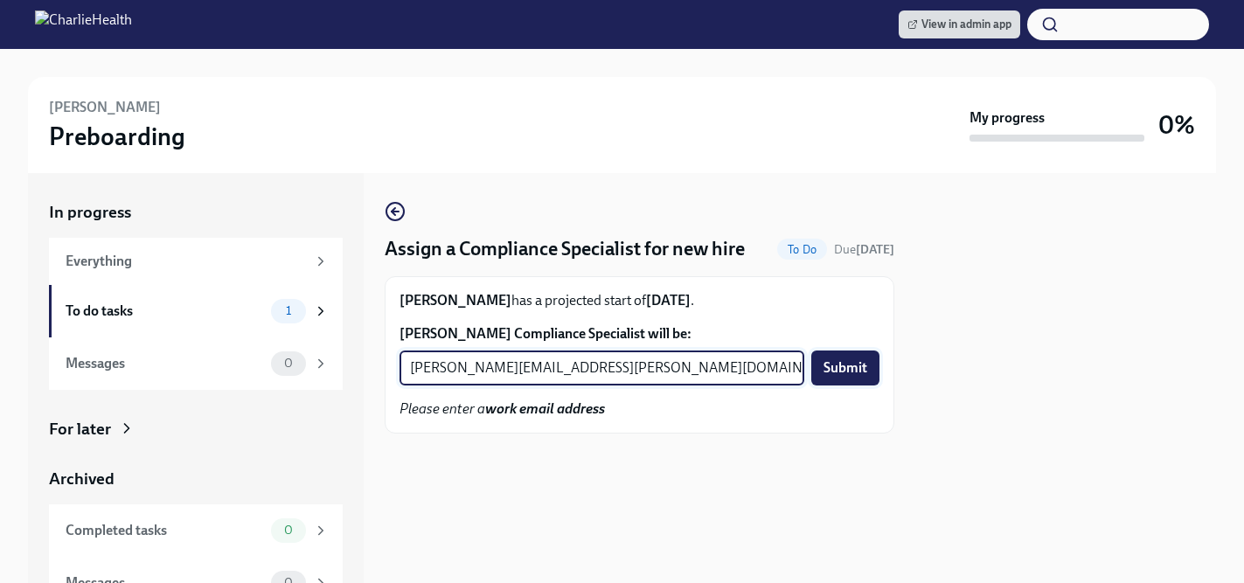 The image size is (1244, 583). Describe the element at coordinates (959, 24) in the screenshot. I see `a: View in admin app` at that location.